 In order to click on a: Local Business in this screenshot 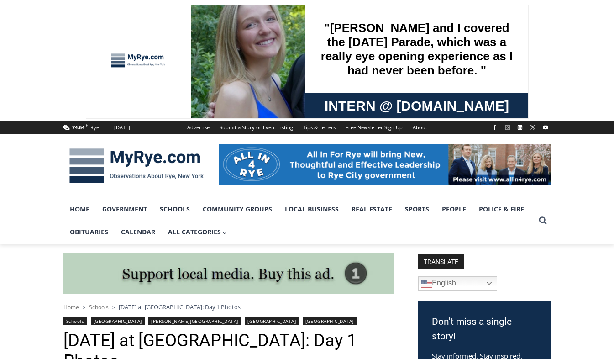, I will do `click(312, 209)`.